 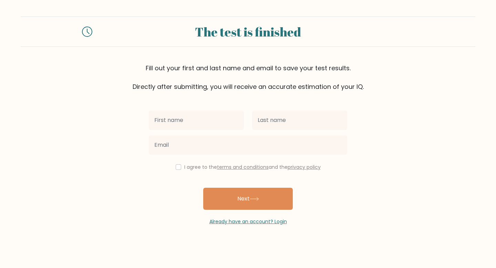 I want to click on div: Fill out your first and last name and email to save your test results. Directly after submitting,..., so click(x=248, y=77).